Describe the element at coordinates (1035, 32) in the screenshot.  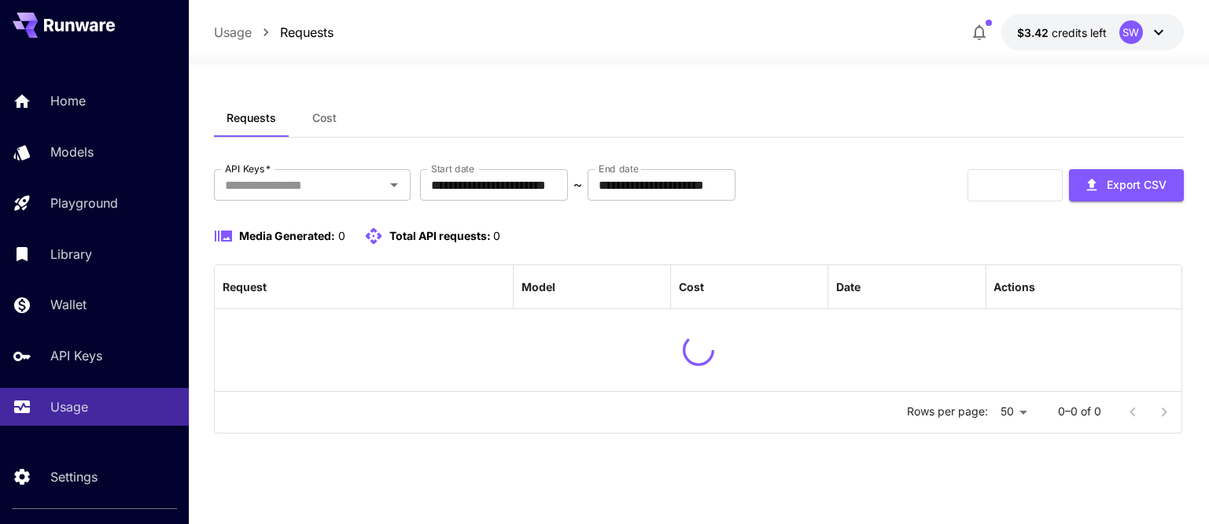
I see `span: $3.42` at that location.